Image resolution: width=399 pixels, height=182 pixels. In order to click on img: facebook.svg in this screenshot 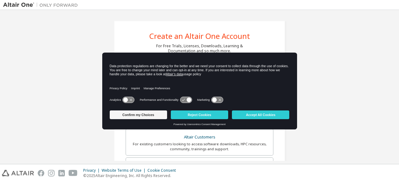, I will do `click(41, 173)`.